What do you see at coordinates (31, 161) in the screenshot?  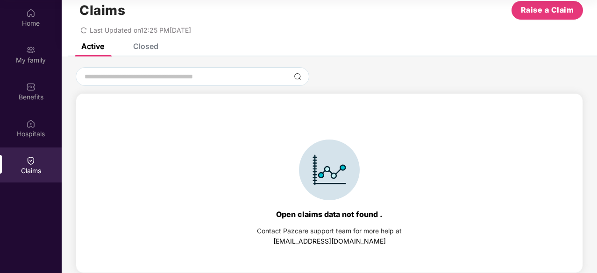 I see `img: svg+xml;base64,PHN2ZyBpZD0iQ2xhaW0iIHhtbG5zPSJodHRwOi8vd3d3LnczLm9yZy8yMDAwL3N2ZyIgd2lkdGg9IjIwIi...` at bounding box center [31, 161].